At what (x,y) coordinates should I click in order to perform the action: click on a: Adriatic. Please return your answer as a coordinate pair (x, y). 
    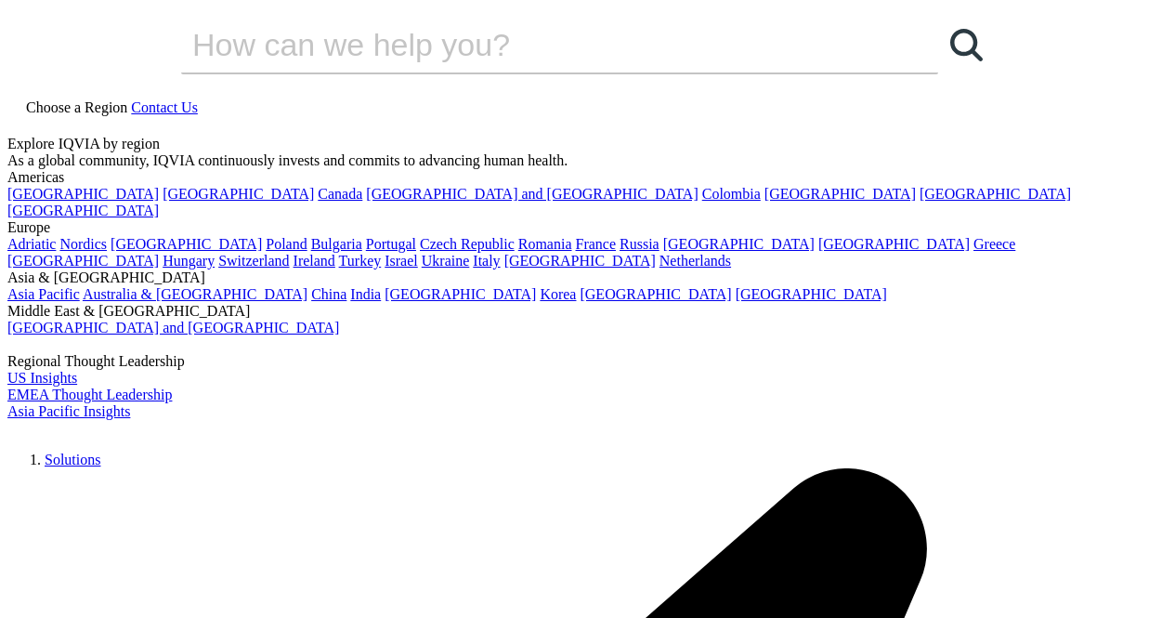
    Looking at the image, I should click on (32, 243).